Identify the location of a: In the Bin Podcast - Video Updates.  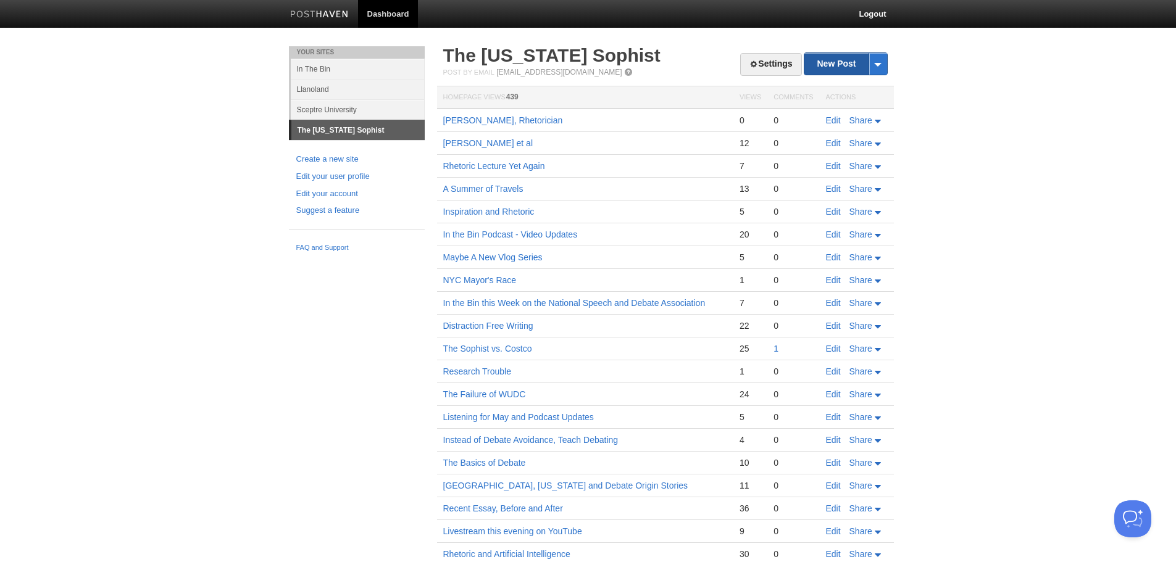
(511, 235).